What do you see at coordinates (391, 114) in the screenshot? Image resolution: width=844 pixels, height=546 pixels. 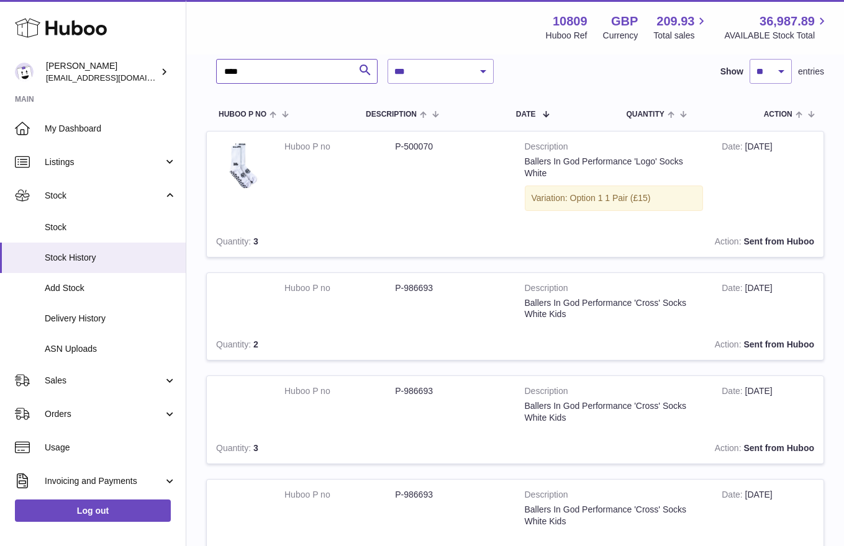 I see `span: Description` at bounding box center [391, 114].